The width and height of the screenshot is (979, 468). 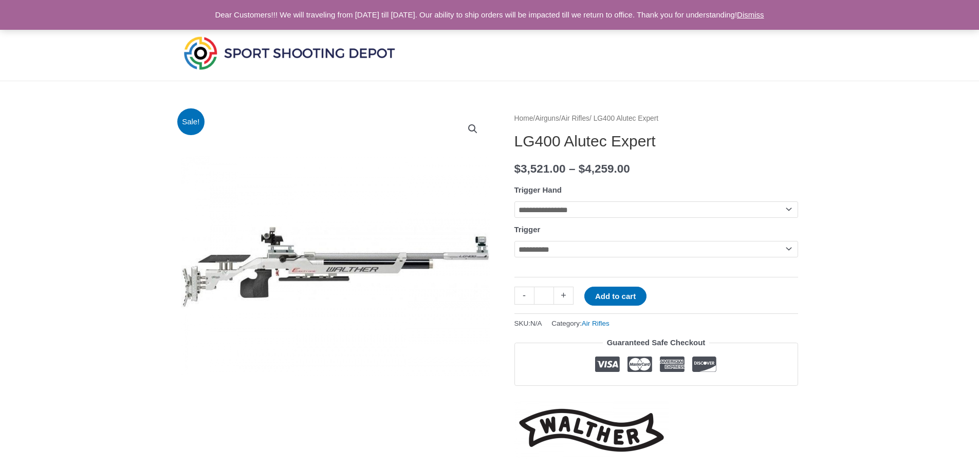 What do you see at coordinates (656, 119) in the screenshot?
I see `nav: Breadcrumb` at bounding box center [656, 119].